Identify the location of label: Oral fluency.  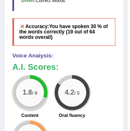
(72, 115).